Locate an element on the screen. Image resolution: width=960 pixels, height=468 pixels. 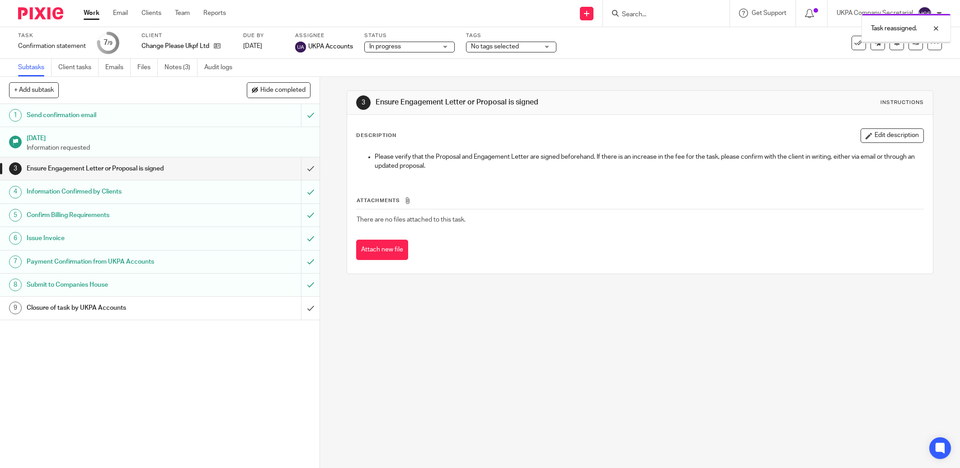
a: Emails is located at coordinates (118, 67).